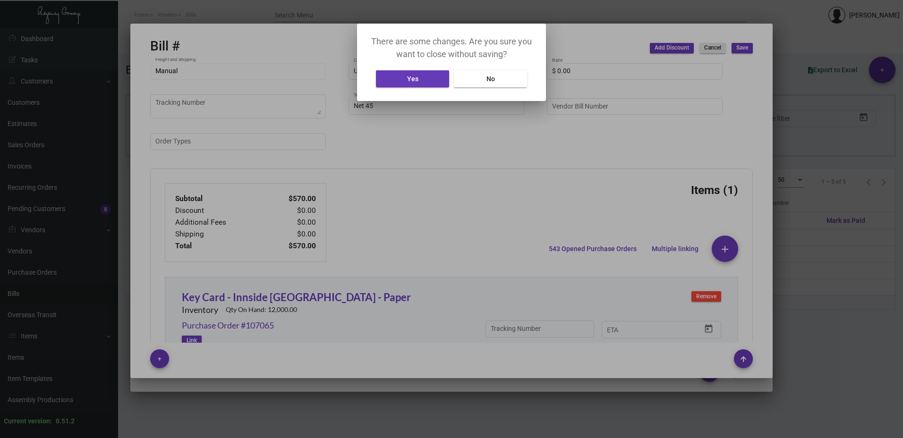  Describe the element at coordinates (413, 79) in the screenshot. I see `span: Yes` at that location.